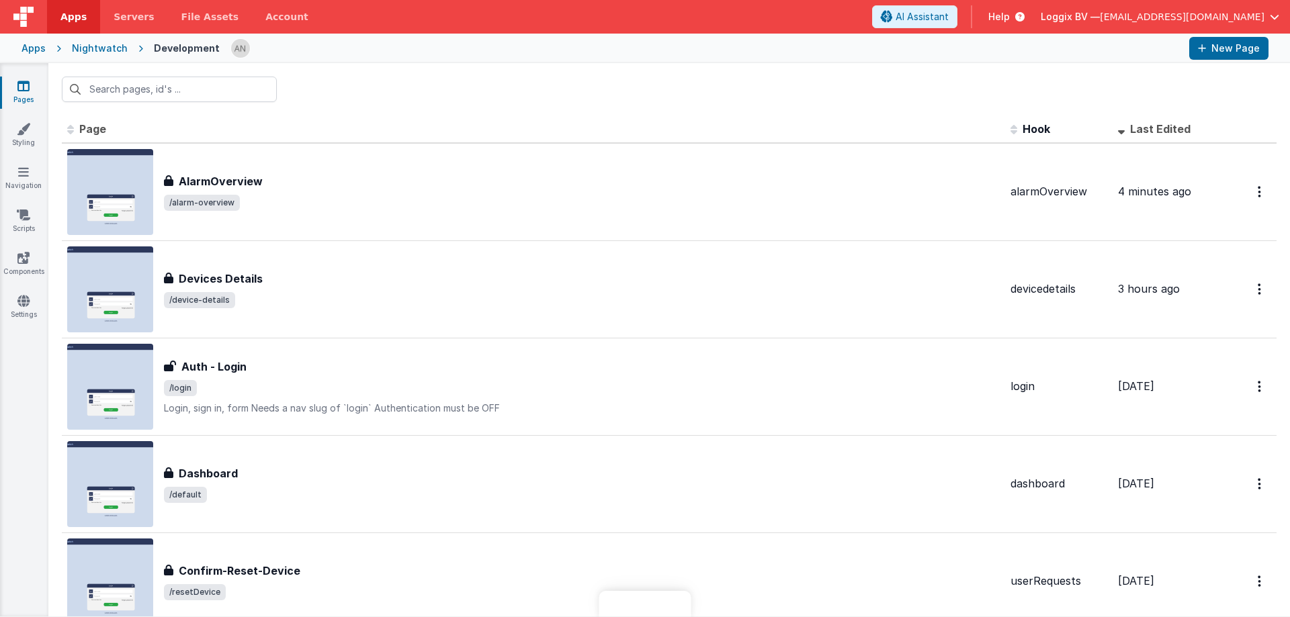  Describe the element at coordinates (999, 17) in the screenshot. I see `span: Help` at that location.